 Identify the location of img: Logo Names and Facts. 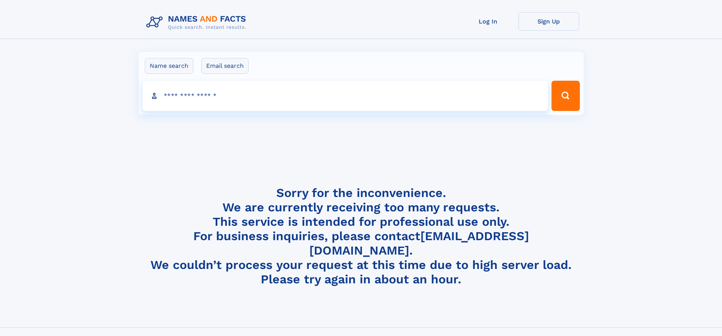
(198, 22).